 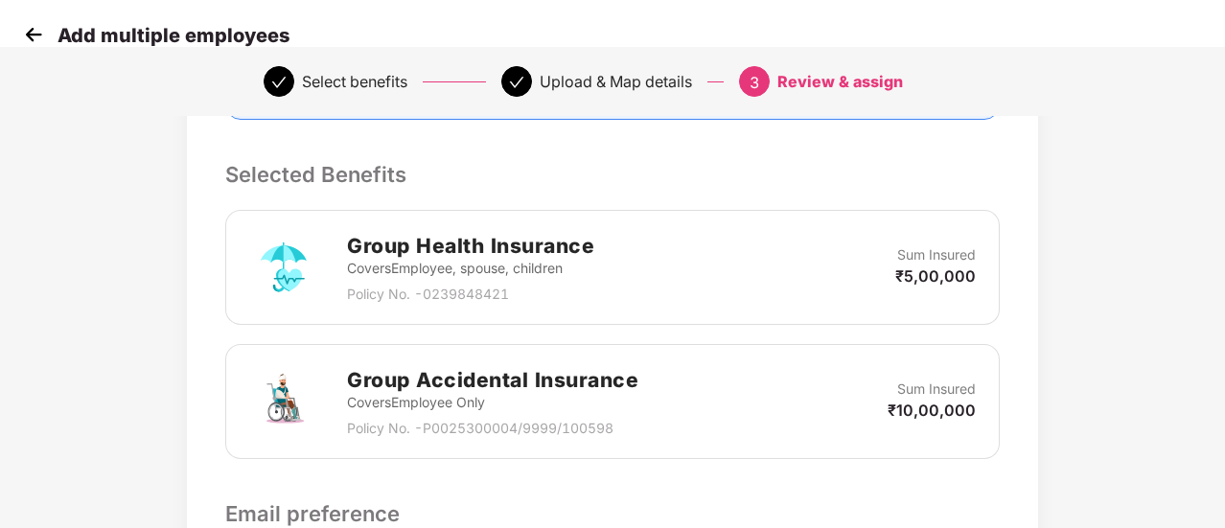 What do you see at coordinates (34, 34) in the screenshot?
I see `img: svg+xml;base64,PHN2ZyB4bWxucz0iaHR0cDovL3d3dy53My5vcmcvMjAwMC9zdmciIHdpZHRoPSIzMCIgaGVpZ2h0PSIzMC...` at bounding box center [34, 34].